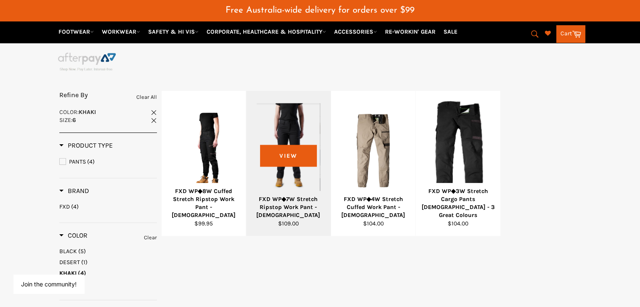  What do you see at coordinates (74, 191) in the screenshot?
I see `h3: Brand` at bounding box center [74, 191].